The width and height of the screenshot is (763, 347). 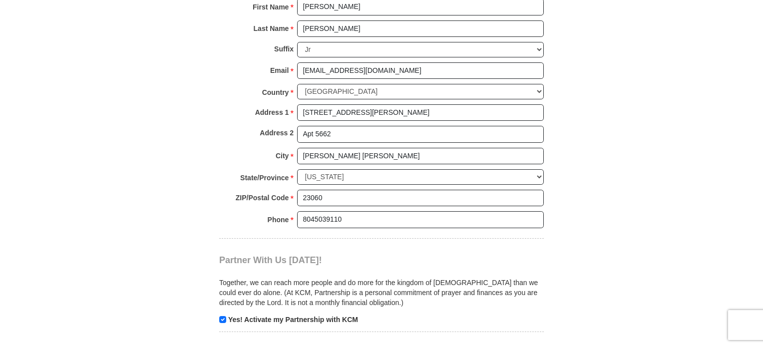 What do you see at coordinates (278, 220) in the screenshot?
I see `strong: Phone` at bounding box center [278, 220].